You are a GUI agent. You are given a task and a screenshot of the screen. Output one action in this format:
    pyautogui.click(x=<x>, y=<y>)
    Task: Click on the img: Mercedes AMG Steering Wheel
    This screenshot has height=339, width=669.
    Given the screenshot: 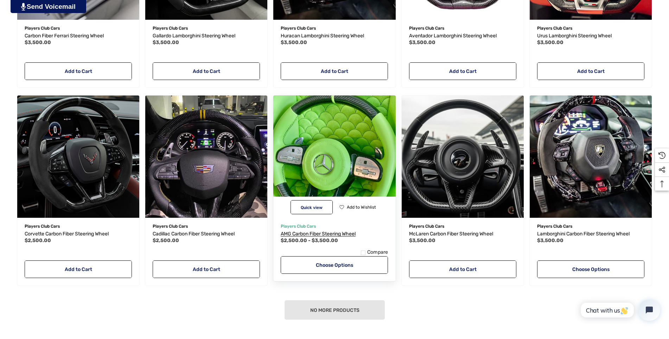 What is the action you would take?
    pyautogui.click(x=335, y=157)
    